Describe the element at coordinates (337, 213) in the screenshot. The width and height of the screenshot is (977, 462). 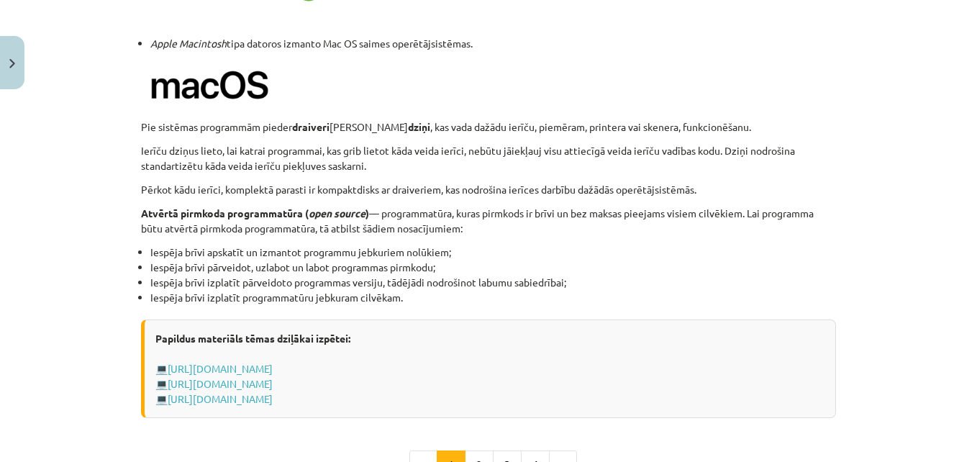
I see `em: open source` at that location.